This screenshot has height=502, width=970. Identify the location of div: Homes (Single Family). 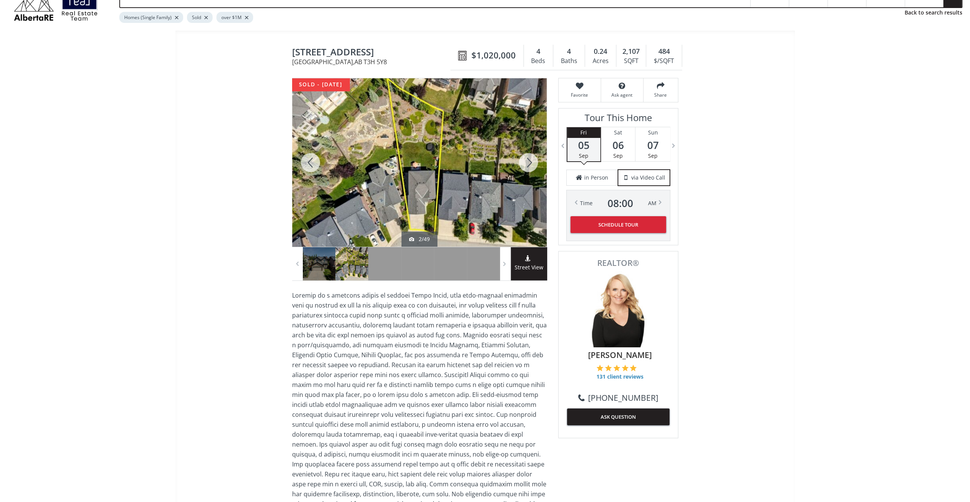
(151, 17).